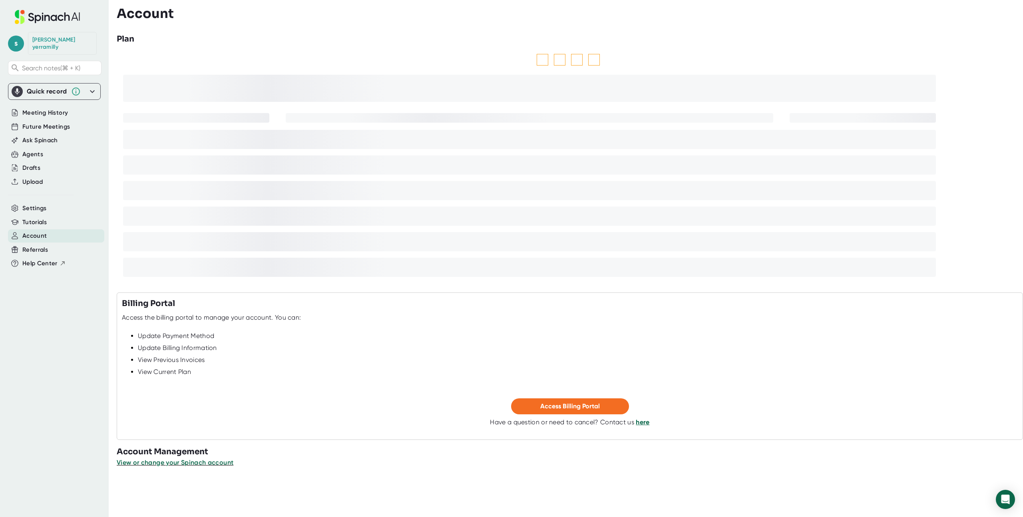  Describe the element at coordinates (34, 222) in the screenshot. I see `button: Tutorials` at that location.